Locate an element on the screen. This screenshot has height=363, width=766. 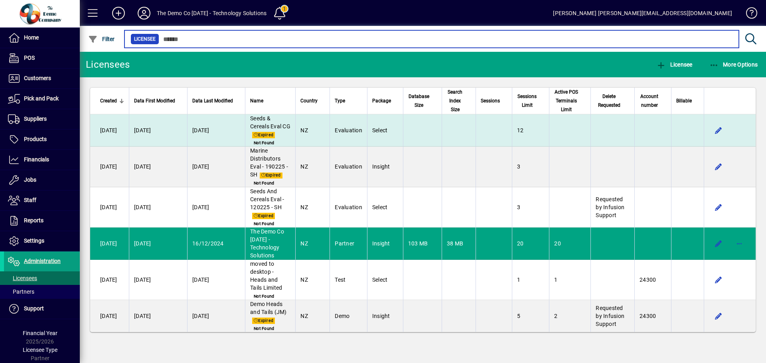
span: Type is located at coordinates (340, 101).